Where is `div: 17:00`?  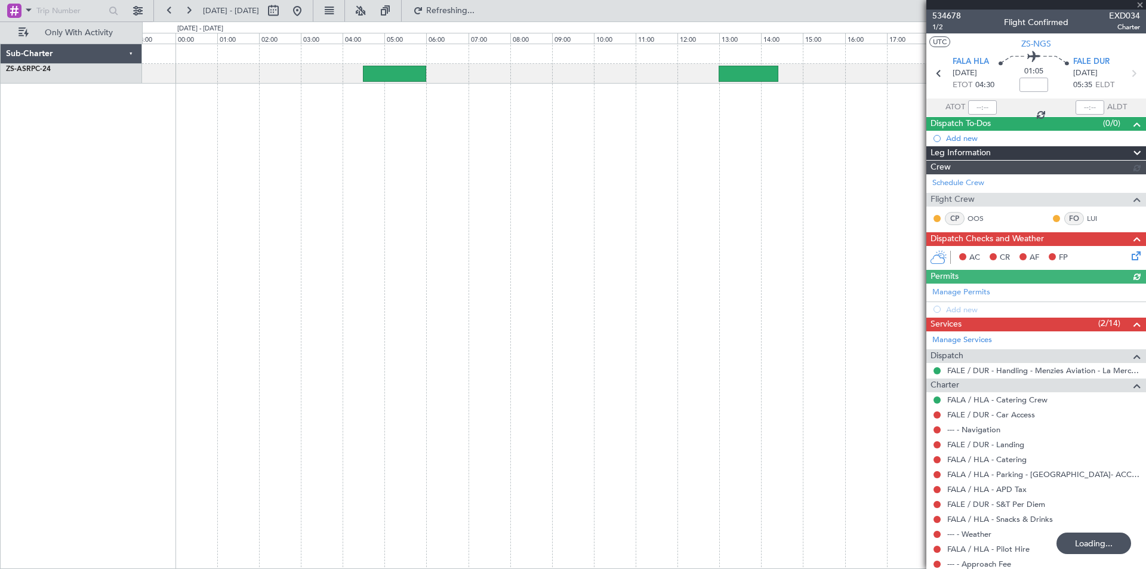 div: 17:00 is located at coordinates (907, 38).